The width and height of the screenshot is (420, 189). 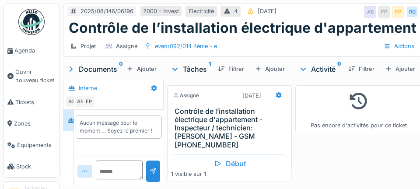 I want to click on div: Activité, so click(x=320, y=69).